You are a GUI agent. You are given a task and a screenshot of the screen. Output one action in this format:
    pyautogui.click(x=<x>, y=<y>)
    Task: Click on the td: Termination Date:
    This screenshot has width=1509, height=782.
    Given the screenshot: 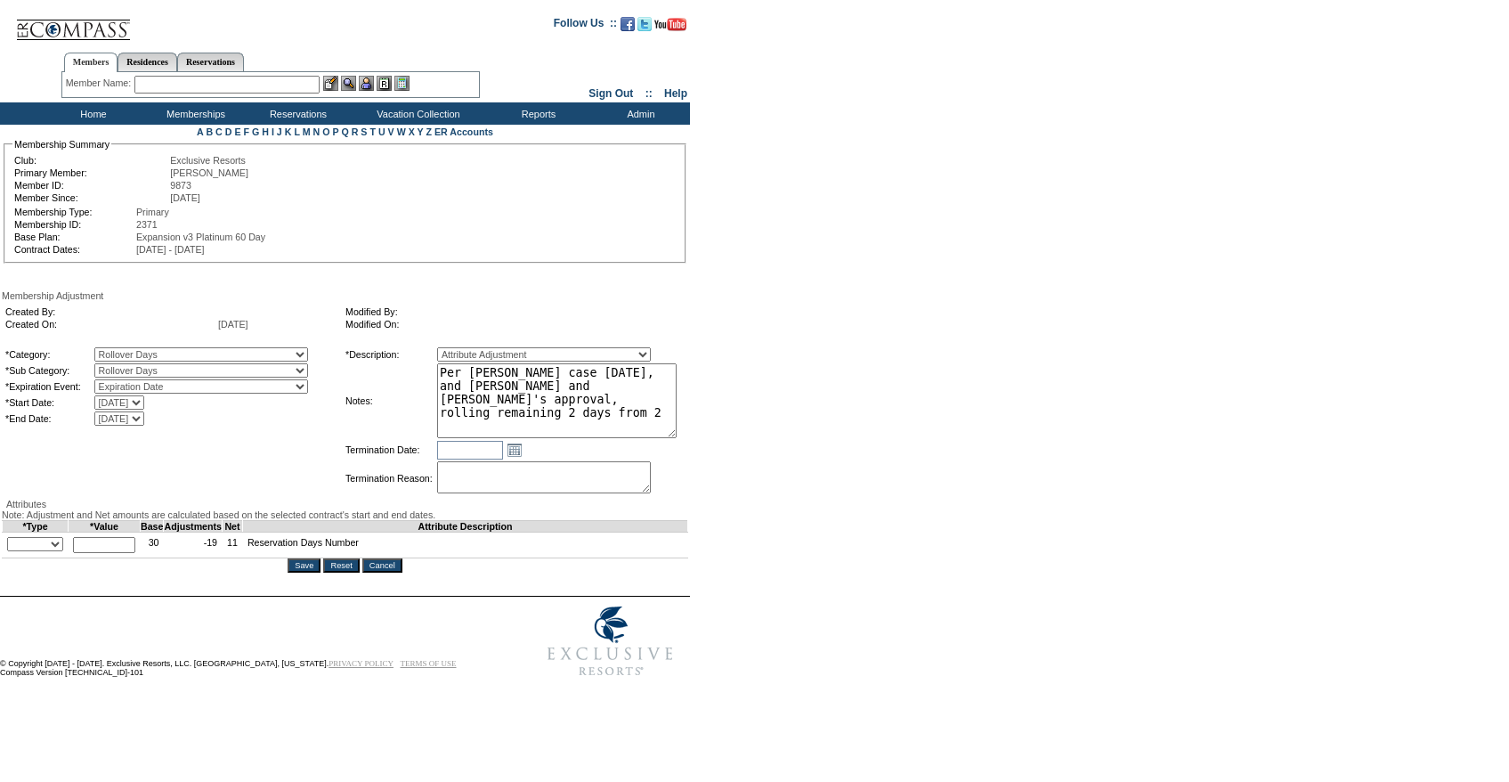 What is the action you would take?
    pyautogui.click(x=390, y=450)
    